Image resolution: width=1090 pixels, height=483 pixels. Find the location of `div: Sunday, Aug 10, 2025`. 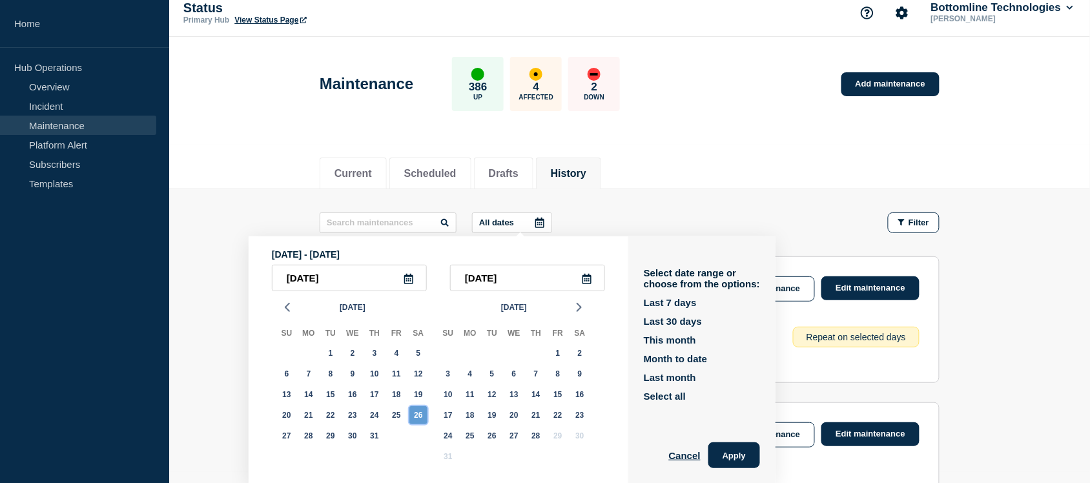

div: Sunday, Aug 10, 2025 is located at coordinates (448, 395).